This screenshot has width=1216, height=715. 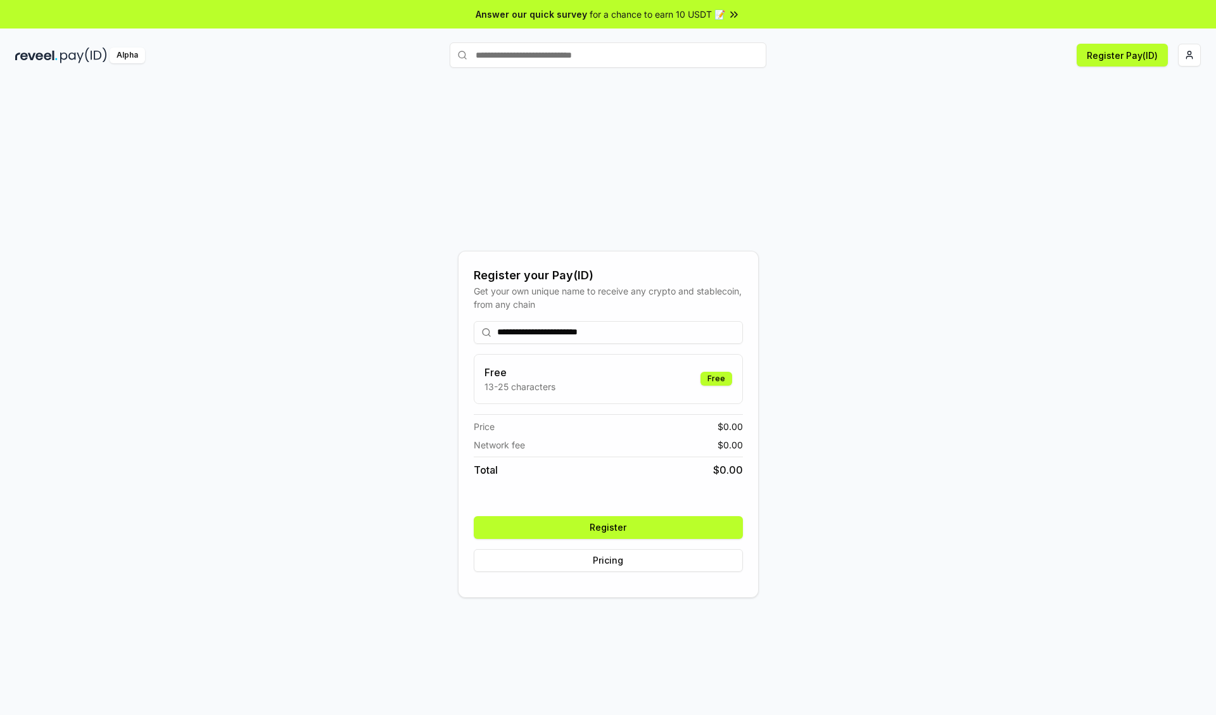 I want to click on button: Register Pay(ID), so click(x=1122, y=55).